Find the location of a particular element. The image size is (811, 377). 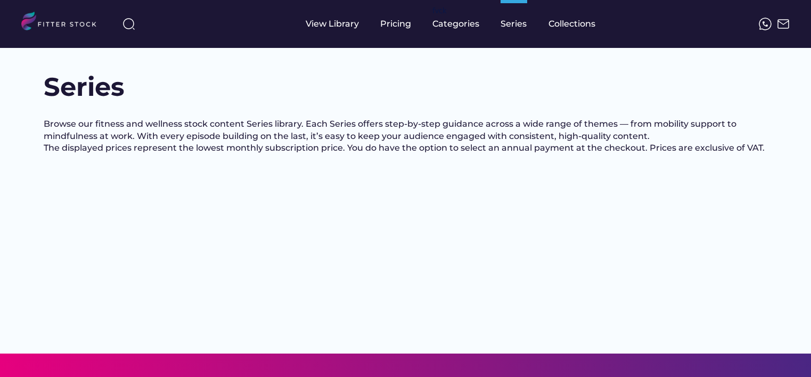

div: Browse our fitness and wellness stock content Series library. Each Series offers step-by-step gui... is located at coordinates (406, 136).